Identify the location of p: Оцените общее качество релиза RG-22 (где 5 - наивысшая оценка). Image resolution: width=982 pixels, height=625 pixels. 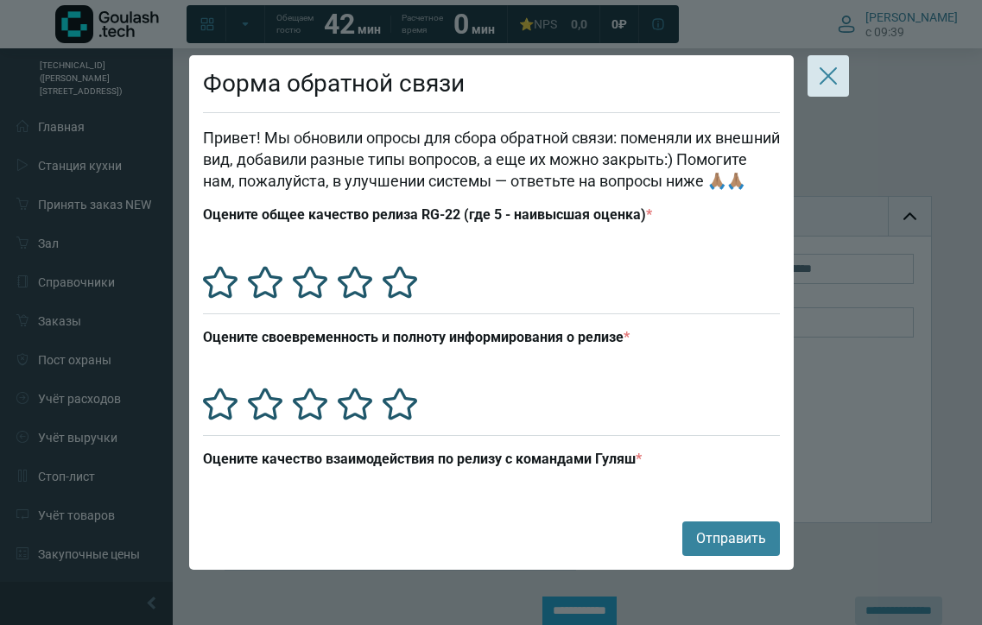
(491, 222).